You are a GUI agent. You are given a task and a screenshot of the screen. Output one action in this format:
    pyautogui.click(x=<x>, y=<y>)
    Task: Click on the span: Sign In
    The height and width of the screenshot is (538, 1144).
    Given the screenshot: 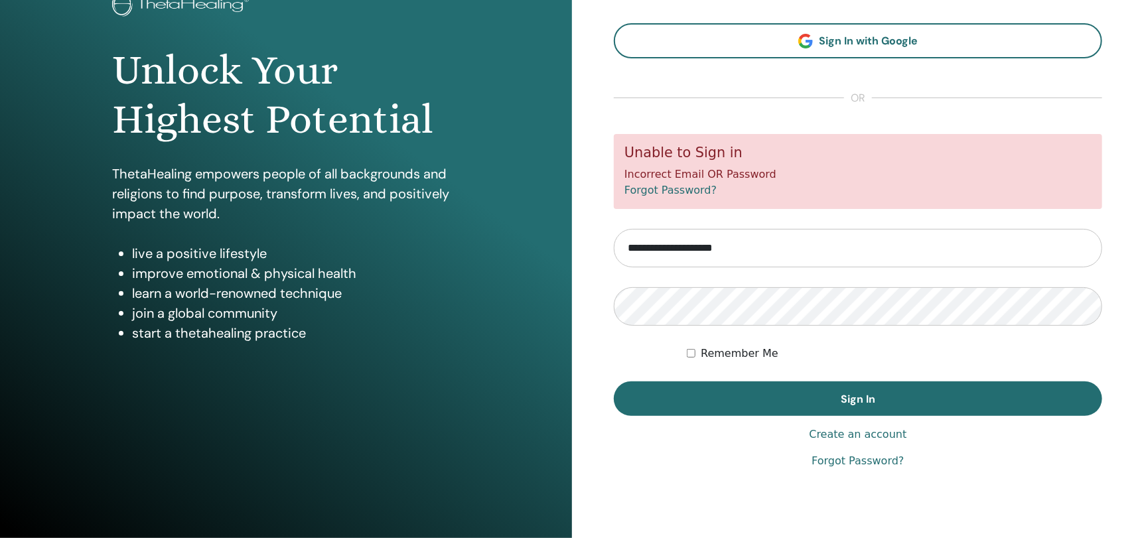 What is the action you would take?
    pyautogui.click(x=858, y=399)
    